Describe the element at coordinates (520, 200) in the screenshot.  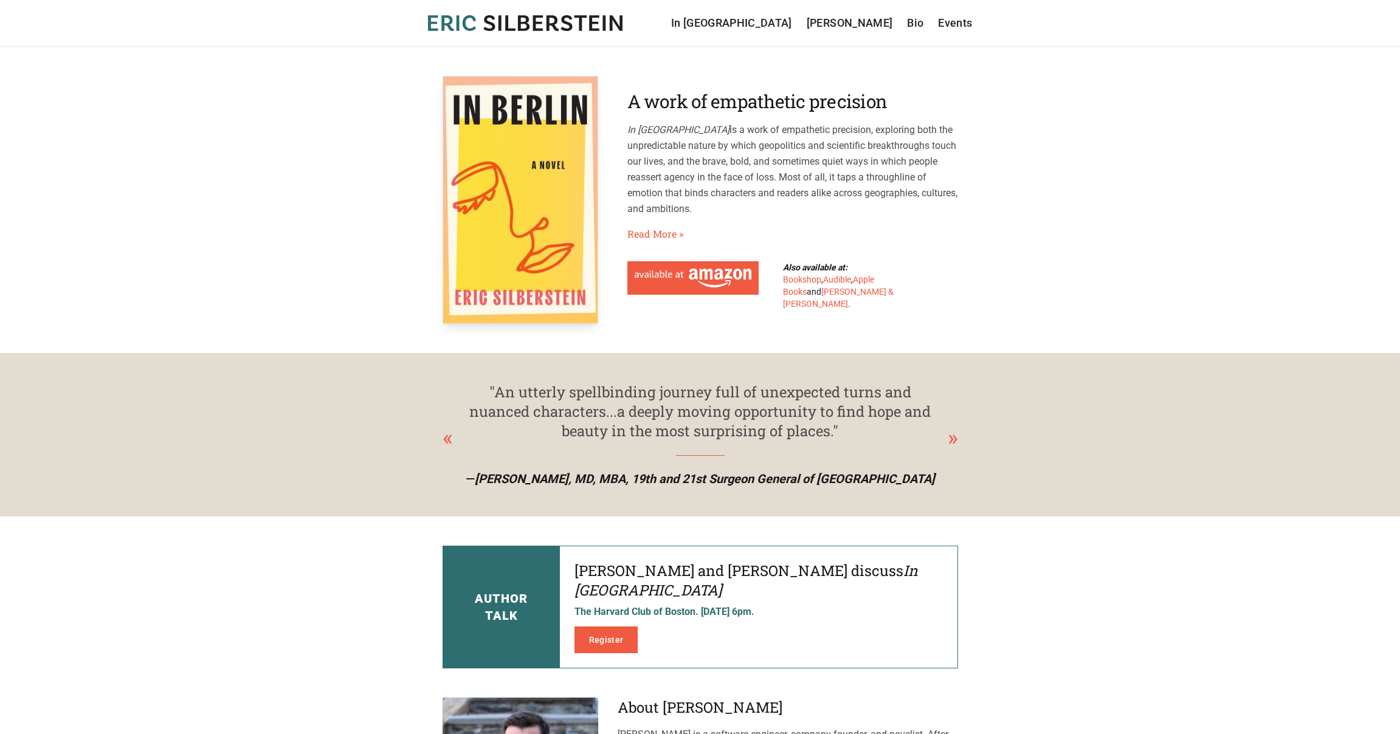
I see `img: In Berlin` at that location.